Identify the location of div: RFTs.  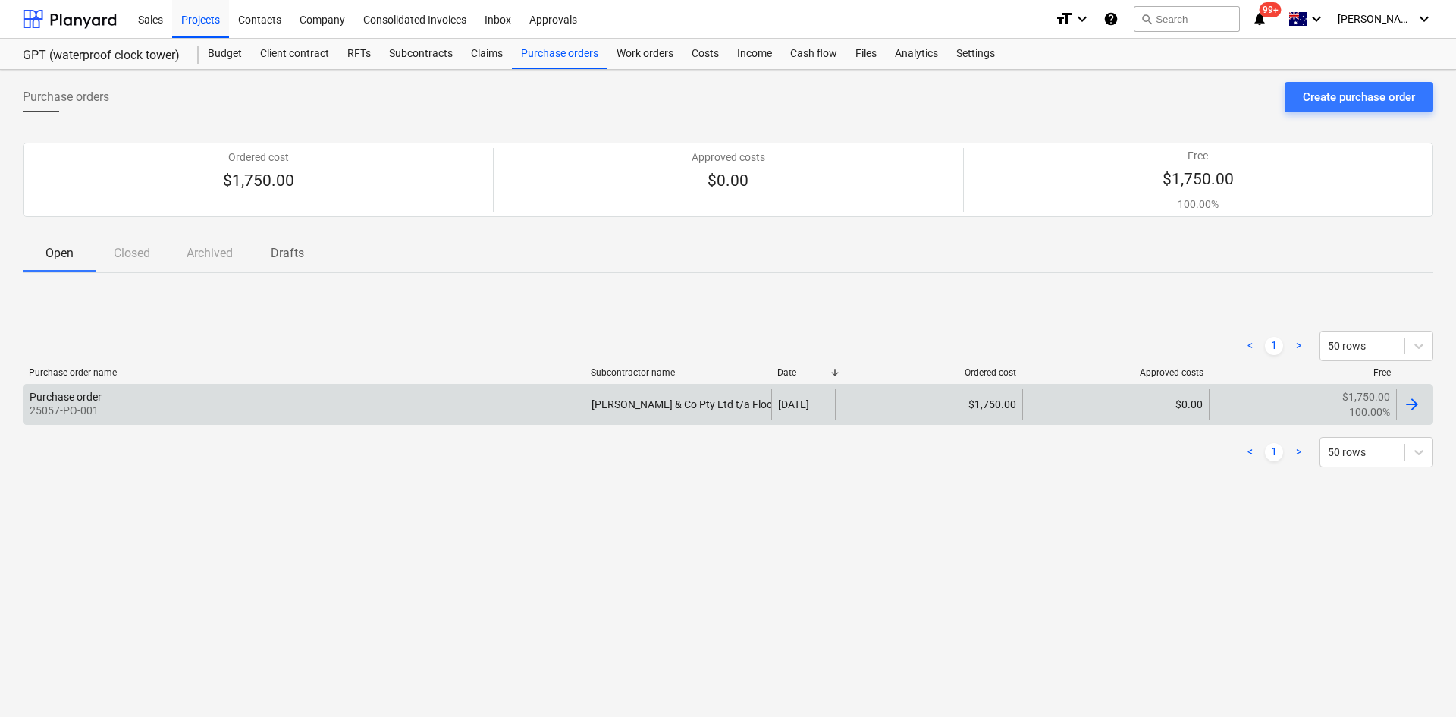
(359, 54).